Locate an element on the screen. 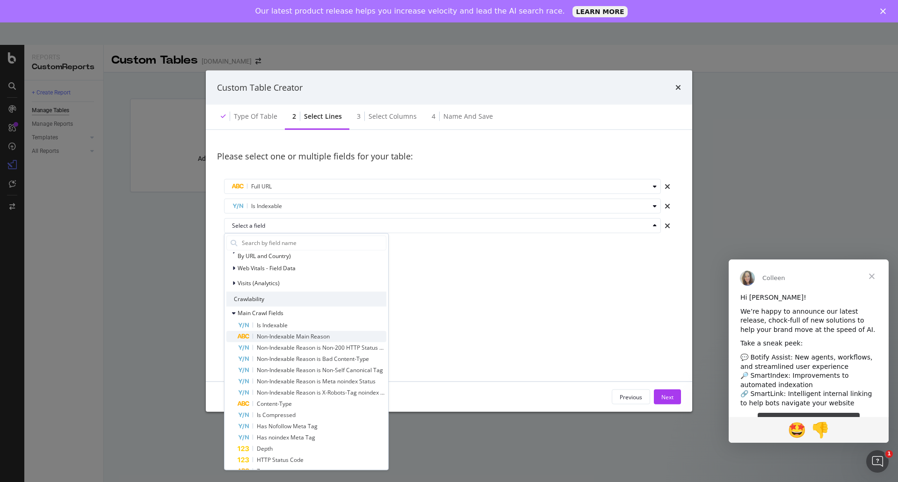 The height and width of the screenshot is (482, 898). img: Profile image for Colleen is located at coordinates (19, 19).